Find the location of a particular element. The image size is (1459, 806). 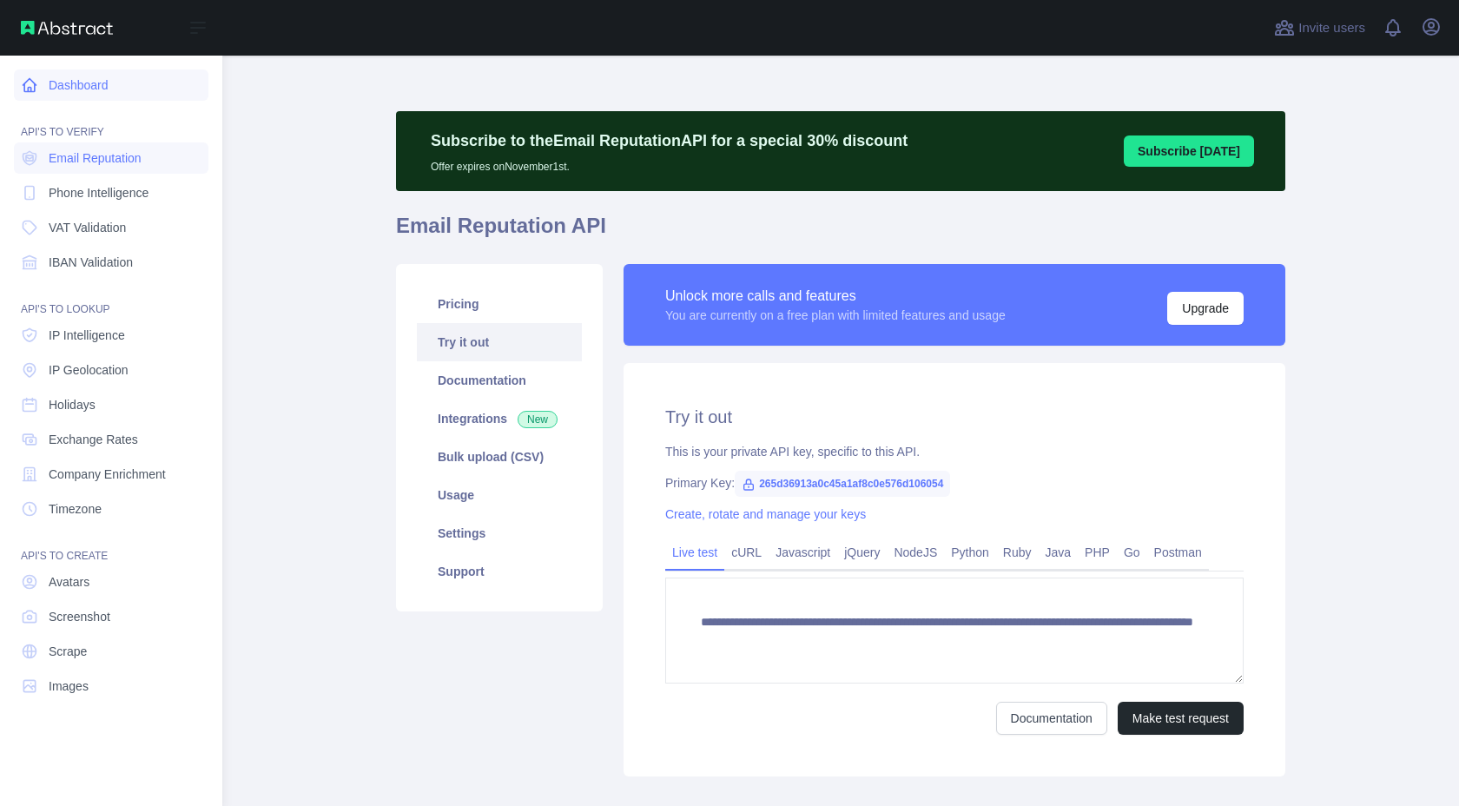

a: Live test is located at coordinates (695, 552).